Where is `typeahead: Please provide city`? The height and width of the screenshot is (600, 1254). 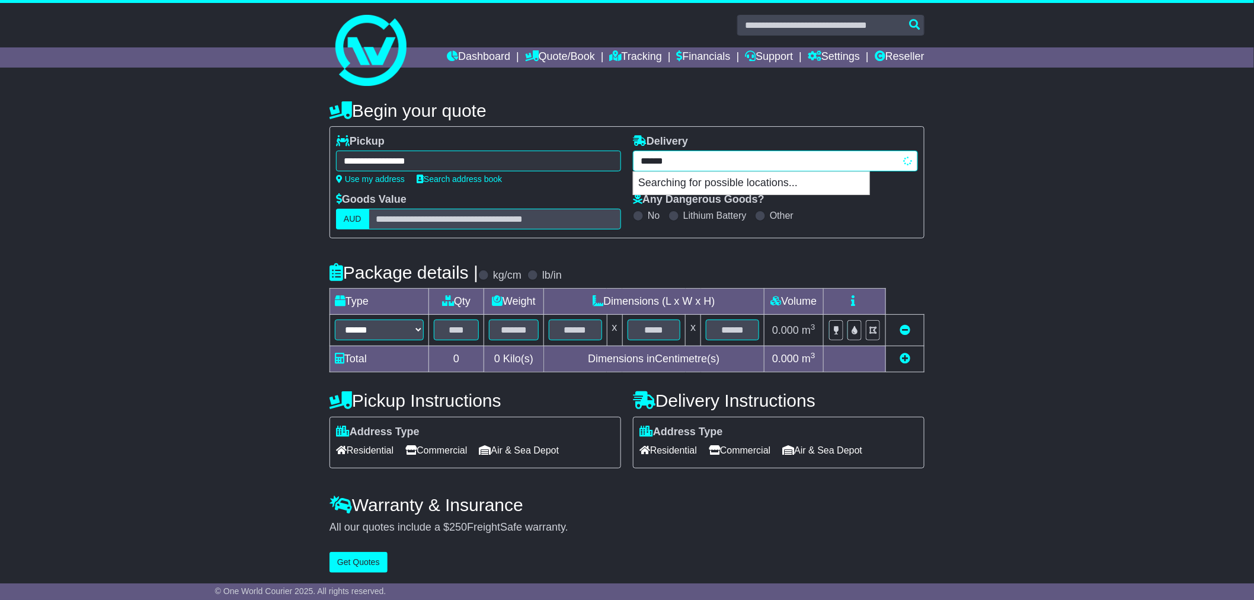 typeahead: Please provide city is located at coordinates (775, 161).